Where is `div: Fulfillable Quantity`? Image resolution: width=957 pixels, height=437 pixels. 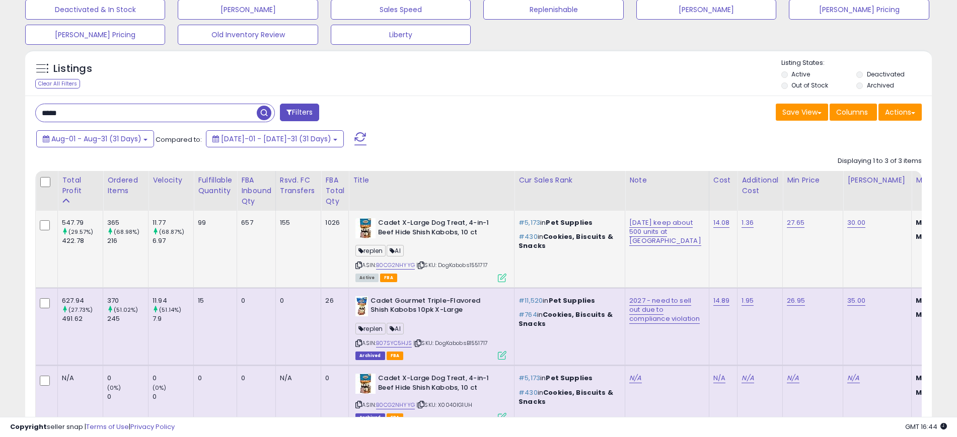
div: Fulfillable Quantity is located at coordinates (215, 186).